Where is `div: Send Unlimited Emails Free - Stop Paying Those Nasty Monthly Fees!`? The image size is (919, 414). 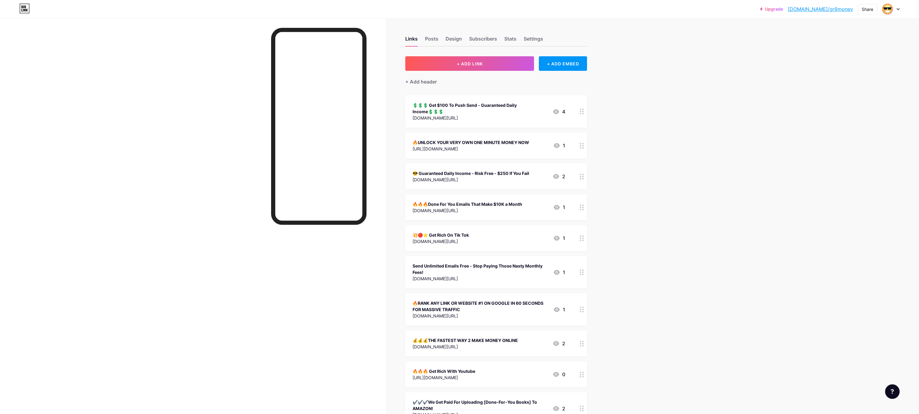 div: Send Unlimited Emails Free - Stop Paying Those Nasty Monthly Fees! is located at coordinates (480, 269).